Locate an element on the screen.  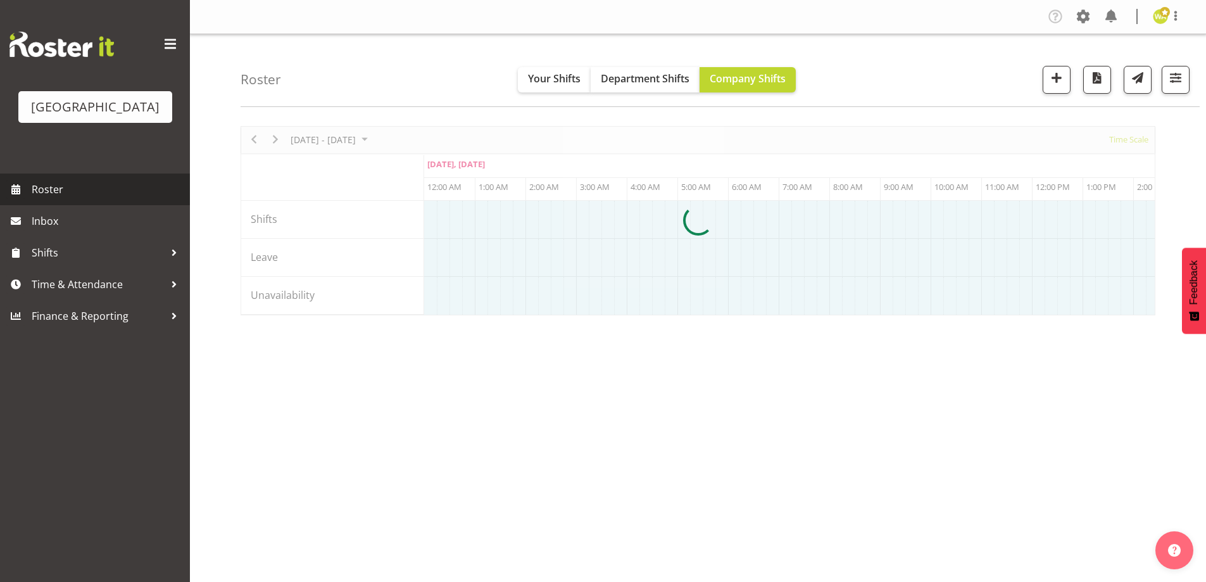
span: Shifts is located at coordinates (98, 253).